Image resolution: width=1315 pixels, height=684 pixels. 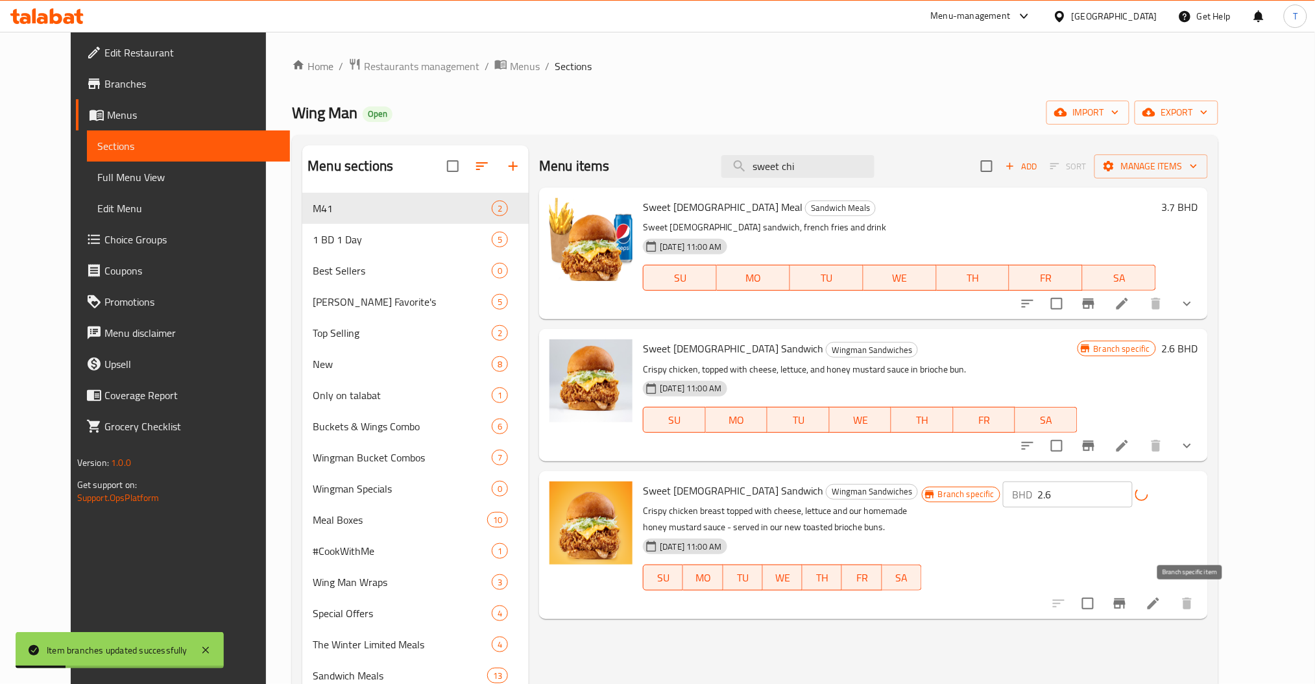 What do you see at coordinates (402, 333) in the screenshot?
I see `span: Top Selling` at bounding box center [402, 333].